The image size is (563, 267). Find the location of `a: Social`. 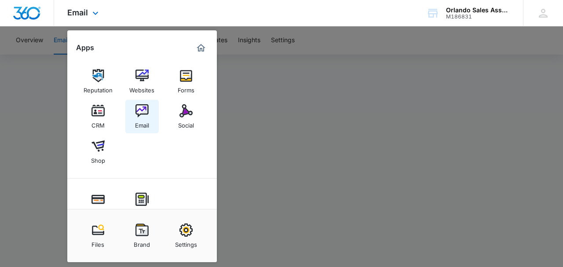

a: Social is located at coordinates (186, 117).